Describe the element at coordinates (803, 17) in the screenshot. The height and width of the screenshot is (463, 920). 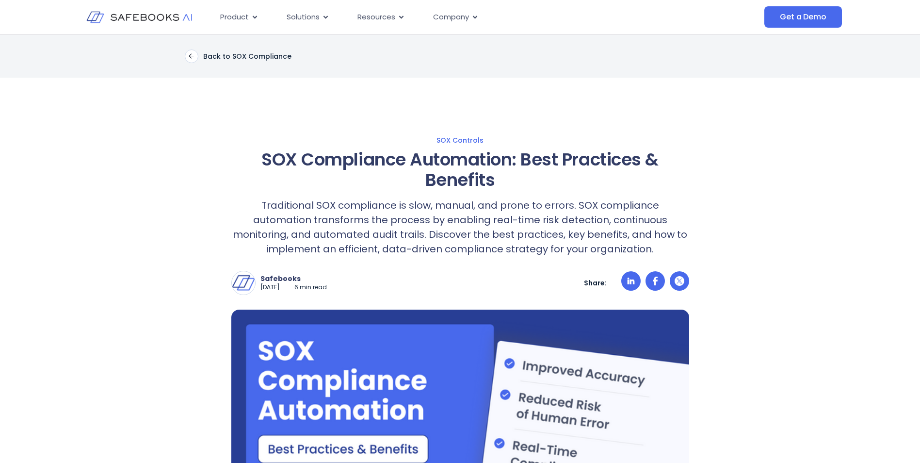
I see `a: Get a Demo` at that location.